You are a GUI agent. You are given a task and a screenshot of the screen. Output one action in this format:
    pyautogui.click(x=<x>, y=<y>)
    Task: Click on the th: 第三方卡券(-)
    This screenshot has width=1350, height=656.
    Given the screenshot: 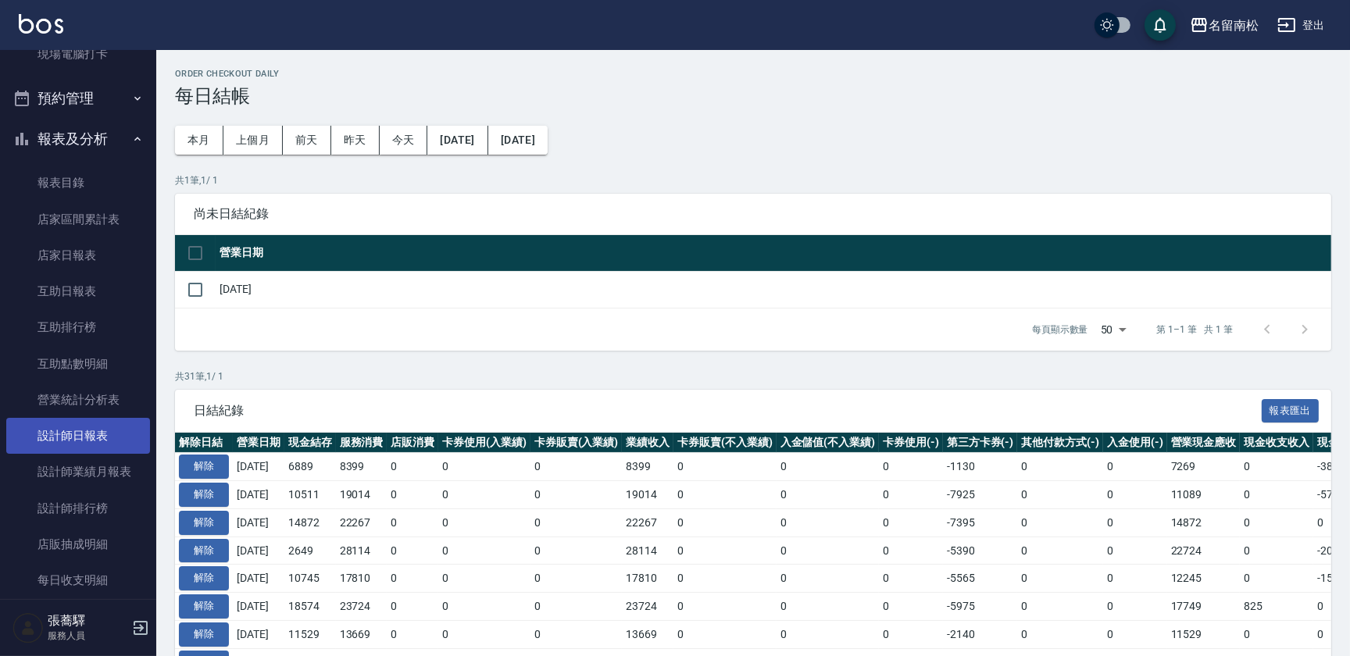 What is the action you would take?
    pyautogui.click(x=981, y=443)
    